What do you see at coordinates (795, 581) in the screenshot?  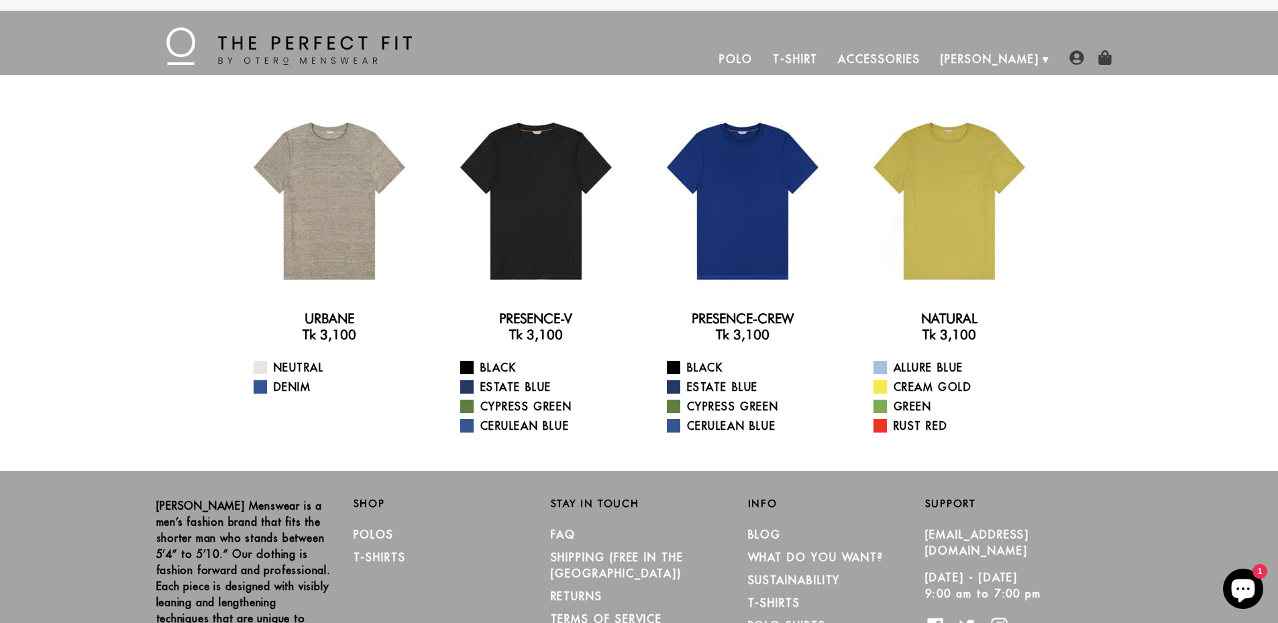 I see `a: Sustainability` at bounding box center [795, 581].